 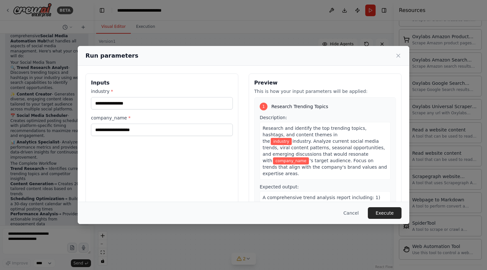 What do you see at coordinates (291, 161) in the screenshot?
I see `span: Variable: company_name` at bounding box center [291, 161].